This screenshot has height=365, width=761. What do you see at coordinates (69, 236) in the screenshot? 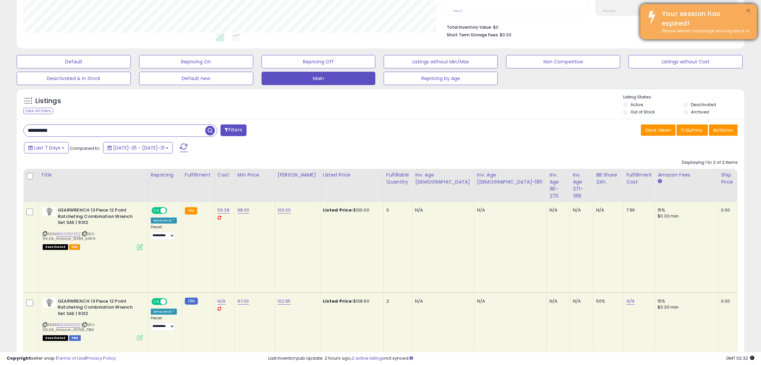
I see `span: | SKU: 59.38_Amazon_6484_5469` at bounding box center [69, 236].